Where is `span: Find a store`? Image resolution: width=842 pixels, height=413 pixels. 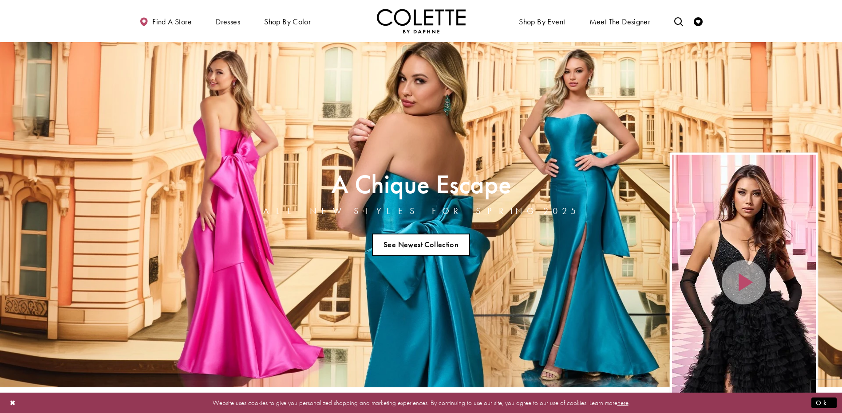 span: Find a store is located at coordinates (172, 22).